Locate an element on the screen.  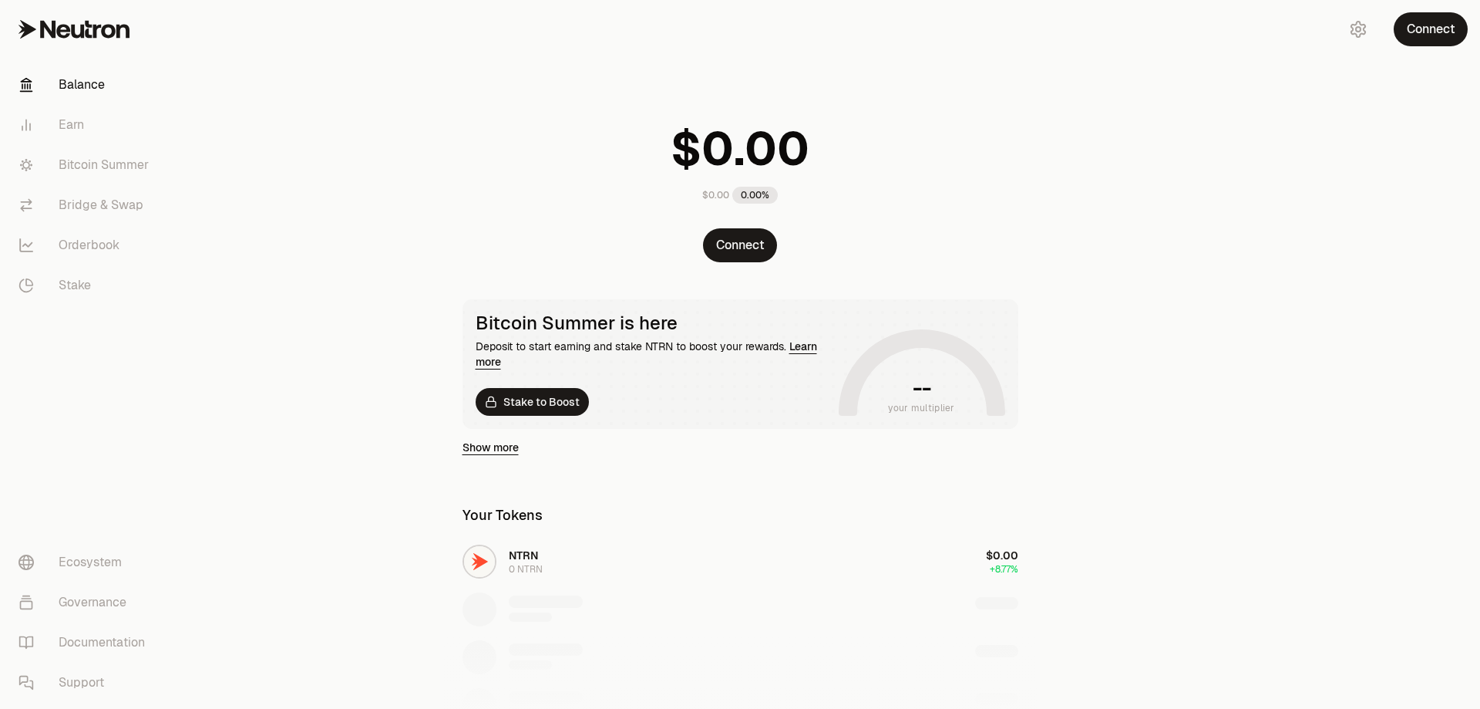
div: Deposit to start earning and stake NTRN to boost your rewards. is located at coordinates (654, 354).